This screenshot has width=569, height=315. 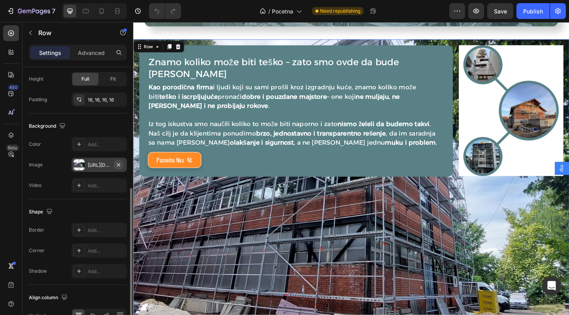 What do you see at coordinates (500, 11) in the screenshot?
I see `span: Save` at bounding box center [500, 11].